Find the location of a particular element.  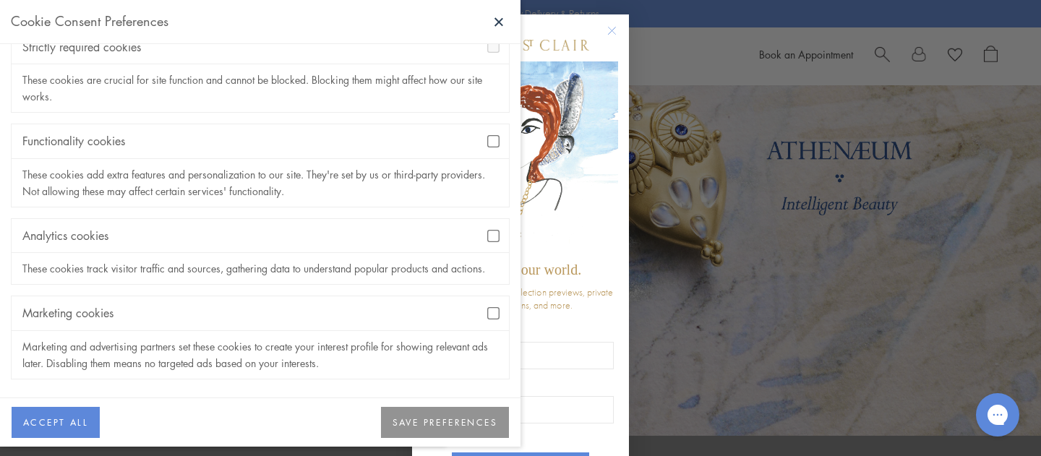

button: Gorgias live chat is located at coordinates (29, 27).